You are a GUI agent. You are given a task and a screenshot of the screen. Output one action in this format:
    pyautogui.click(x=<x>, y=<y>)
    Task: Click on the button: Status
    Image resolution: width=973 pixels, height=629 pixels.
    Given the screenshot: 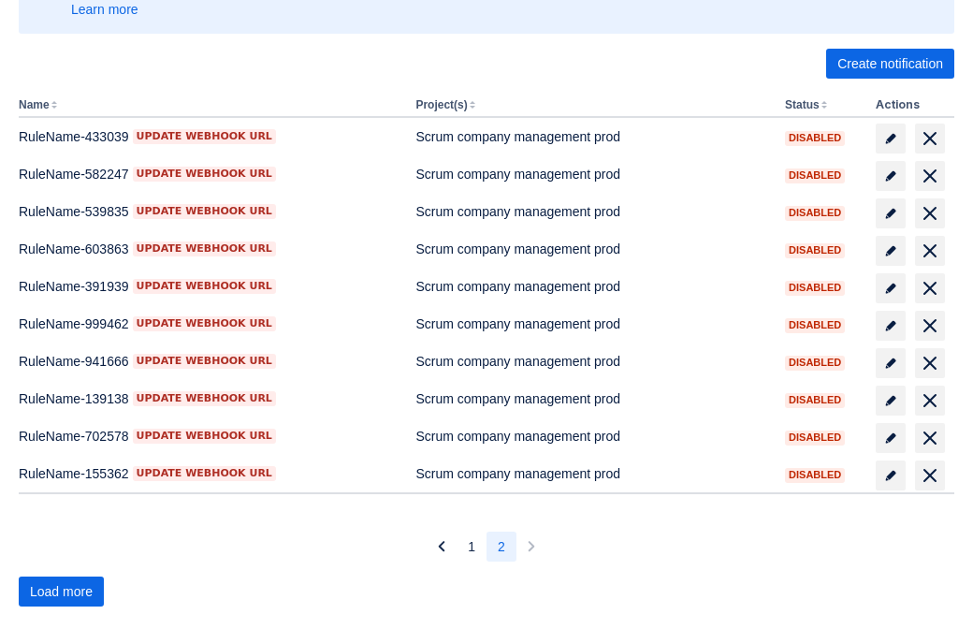 What is the action you would take?
    pyautogui.click(x=802, y=105)
    